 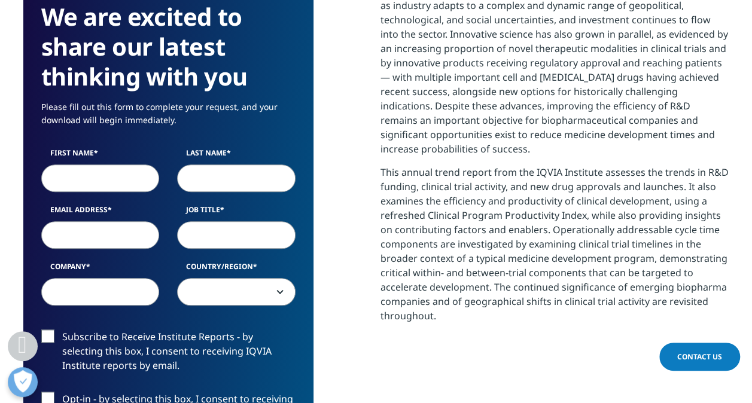 What do you see at coordinates (168, 47) in the screenshot?
I see `h3: We are excited to share our latest thinking with you` at bounding box center [168, 47].